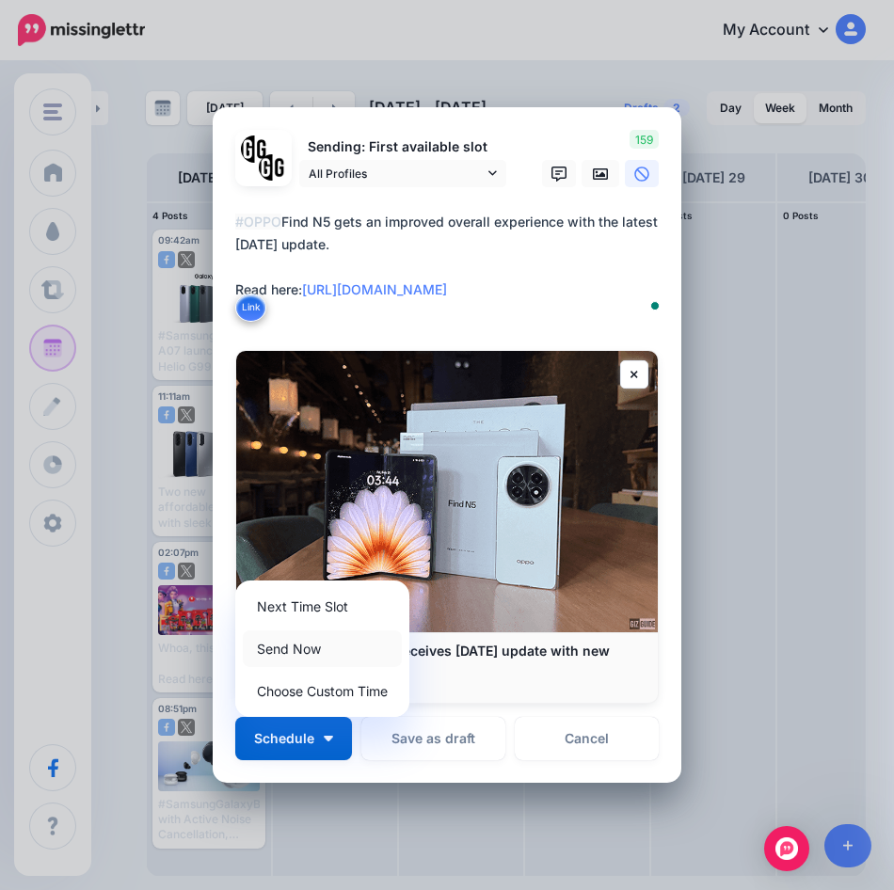 Image resolution: width=894 pixels, height=890 pixels. I want to click on span: 159, so click(643, 139).